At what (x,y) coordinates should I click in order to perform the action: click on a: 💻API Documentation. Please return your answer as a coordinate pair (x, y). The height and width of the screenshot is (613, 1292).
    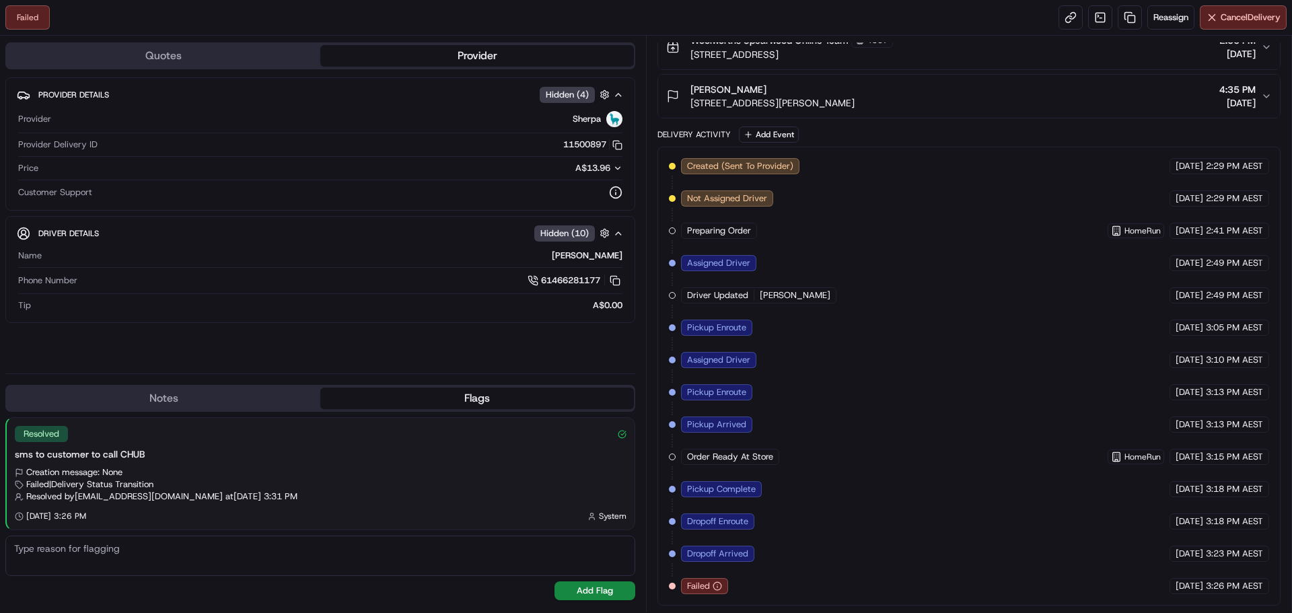
    Looking at the image, I should click on (165, 202).